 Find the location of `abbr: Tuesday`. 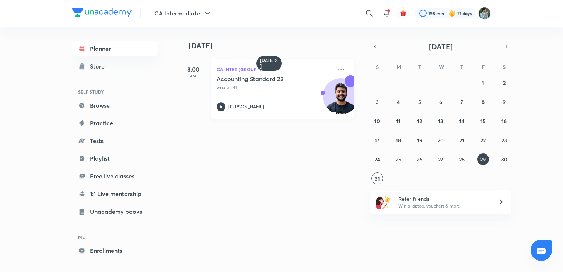

abbr: Tuesday is located at coordinates (419, 67).